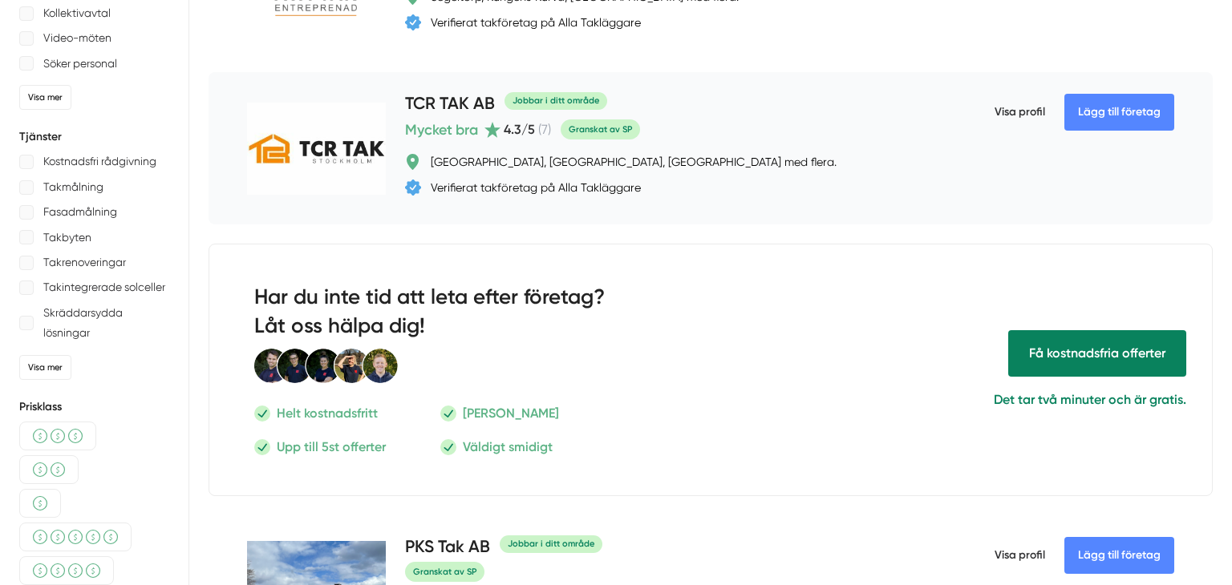 The height and width of the screenshot is (585, 1232). Describe the element at coordinates (77, 38) in the screenshot. I see `p: Video-möten` at that location.